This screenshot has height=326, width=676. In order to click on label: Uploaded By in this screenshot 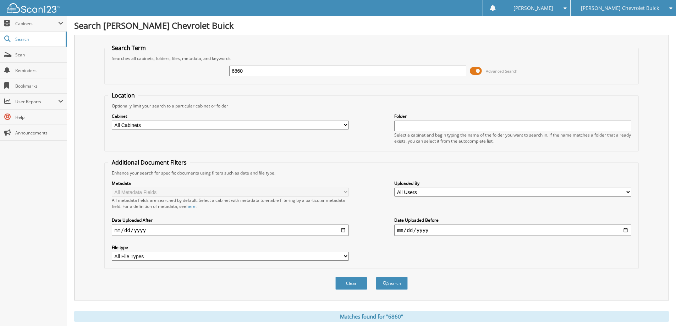, I will do `click(513, 183)`.